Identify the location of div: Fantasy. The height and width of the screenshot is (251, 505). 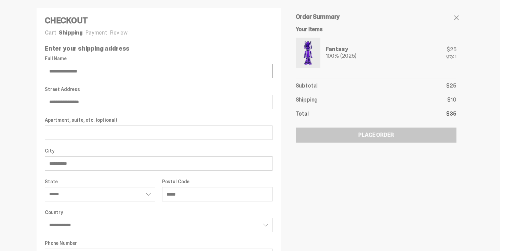
(341, 49).